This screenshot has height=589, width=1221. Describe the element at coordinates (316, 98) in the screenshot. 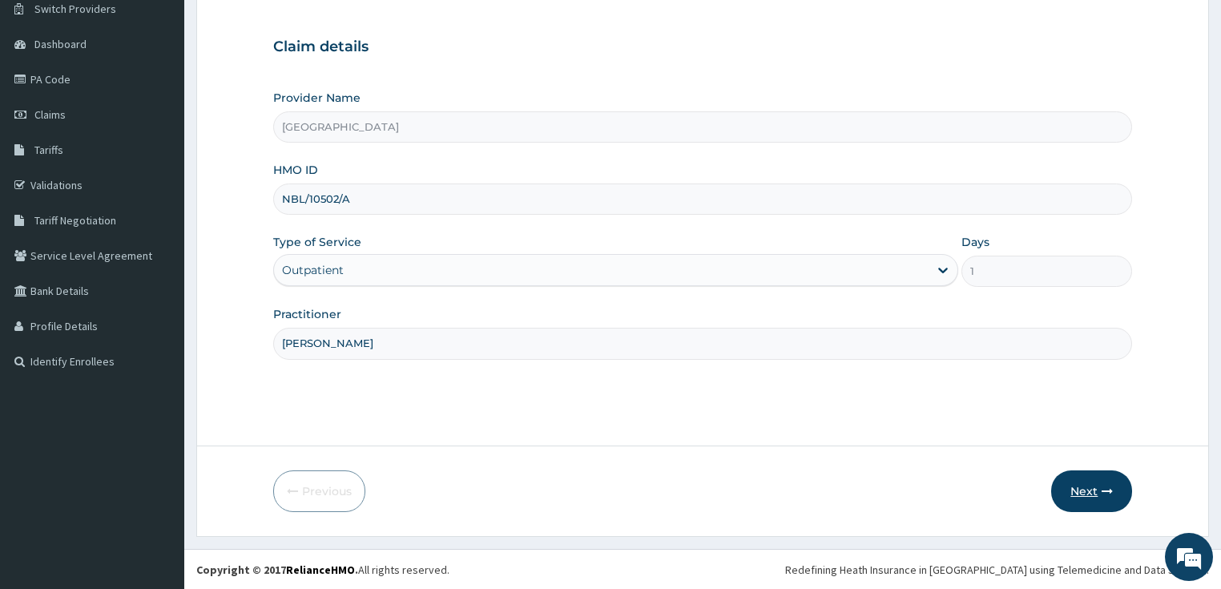

I see `label: Provider Name` at that location.